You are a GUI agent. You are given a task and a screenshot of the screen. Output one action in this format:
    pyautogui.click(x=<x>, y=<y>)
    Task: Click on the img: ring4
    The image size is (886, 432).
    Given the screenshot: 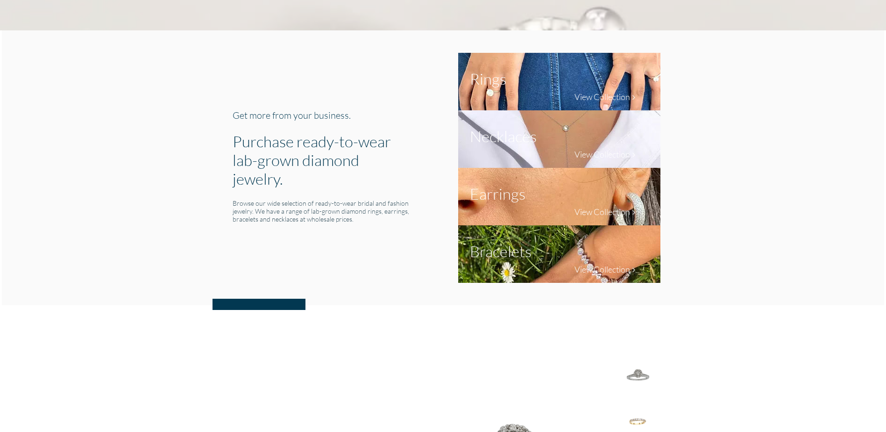 What is the action you would take?
    pyautogui.click(x=638, y=375)
    